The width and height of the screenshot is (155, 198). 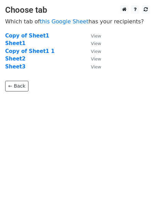 I want to click on strong: Copy of Sheet1 1, so click(x=30, y=51).